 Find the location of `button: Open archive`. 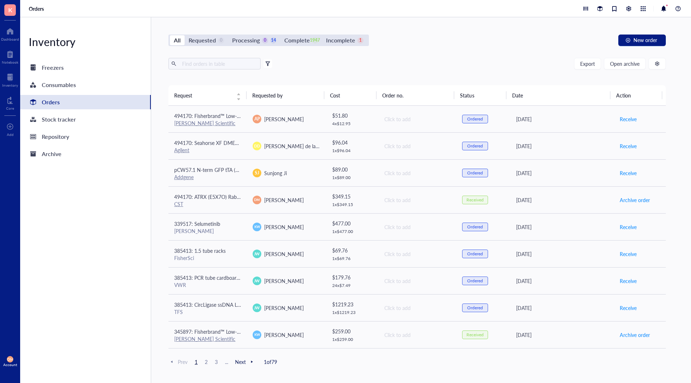

button: Open archive is located at coordinates (625, 64).